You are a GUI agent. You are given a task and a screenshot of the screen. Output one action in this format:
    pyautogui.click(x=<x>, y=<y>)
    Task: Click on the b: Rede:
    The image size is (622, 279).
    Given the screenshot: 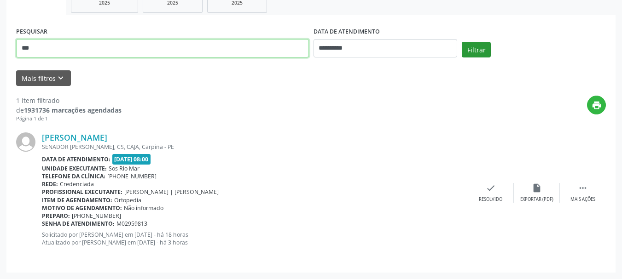 What is the action you would take?
    pyautogui.click(x=50, y=184)
    